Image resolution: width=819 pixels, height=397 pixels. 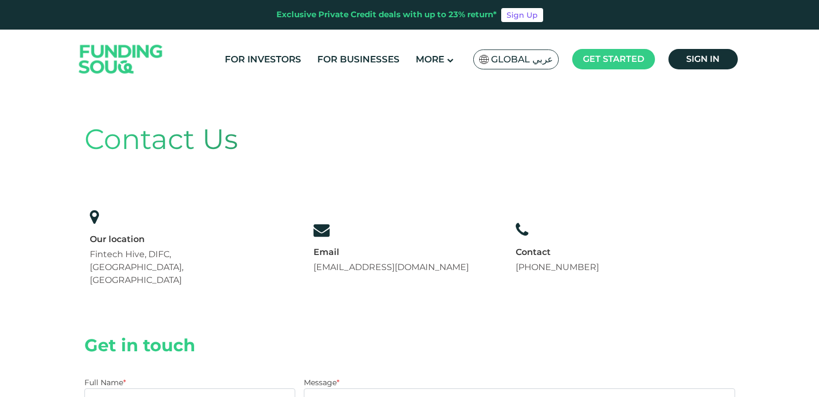 What do you see at coordinates (387, 15) in the screenshot?
I see `div: Exclusive Private Credit deals with up to 23% return*` at bounding box center [387, 15].